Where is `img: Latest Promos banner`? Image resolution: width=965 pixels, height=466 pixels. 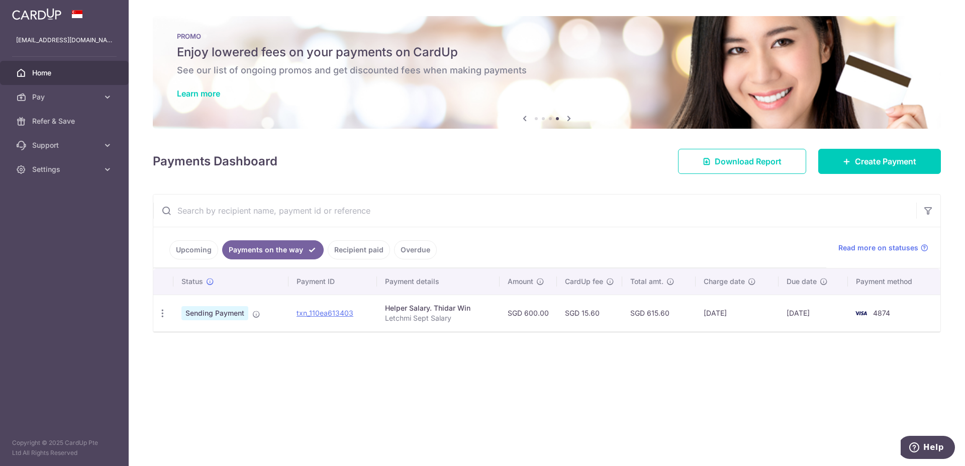 img: Latest Promos banner is located at coordinates (547, 72).